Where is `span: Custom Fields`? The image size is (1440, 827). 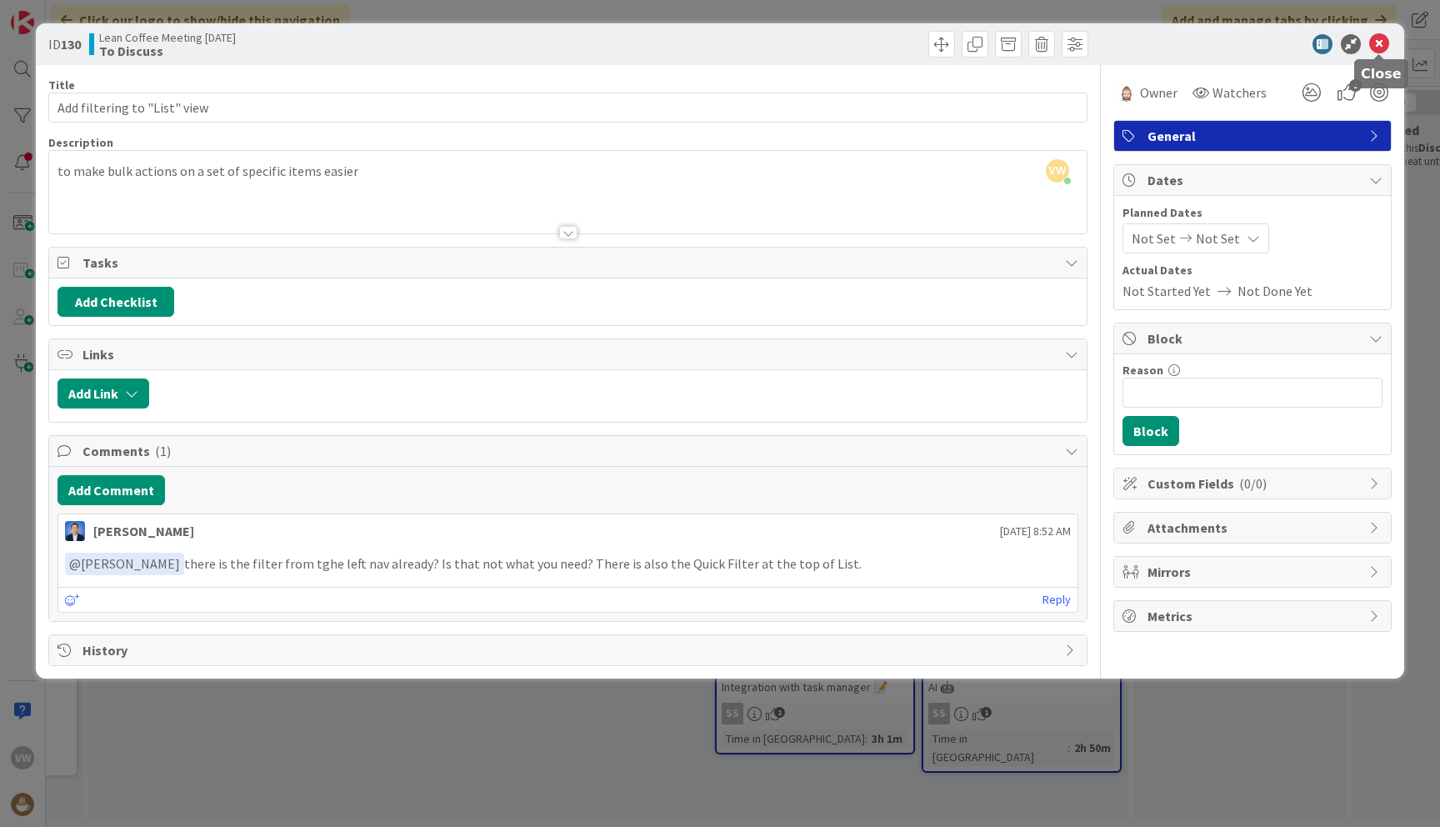
span: Custom Fields is located at coordinates (1254, 483).